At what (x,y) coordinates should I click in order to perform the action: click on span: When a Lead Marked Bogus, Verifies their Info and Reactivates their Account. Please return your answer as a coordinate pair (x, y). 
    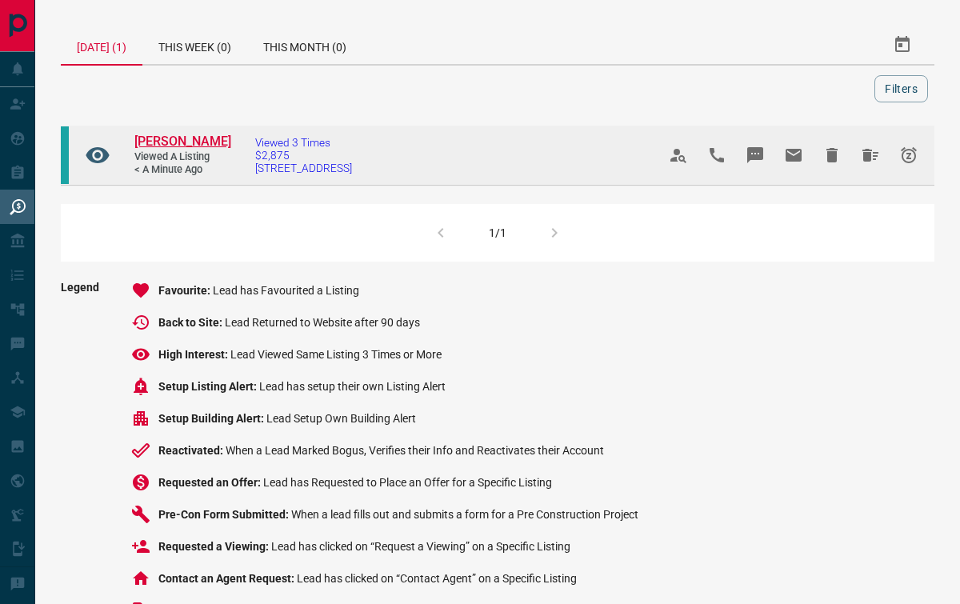
    Looking at the image, I should click on (414, 450).